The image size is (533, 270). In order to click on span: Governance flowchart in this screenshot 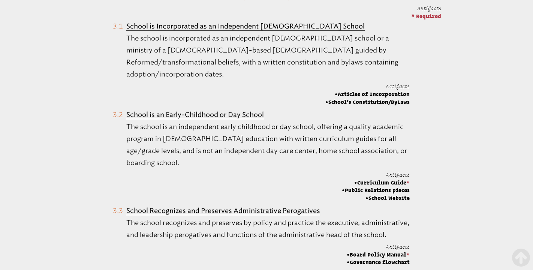, I will do `click(378, 262)`.